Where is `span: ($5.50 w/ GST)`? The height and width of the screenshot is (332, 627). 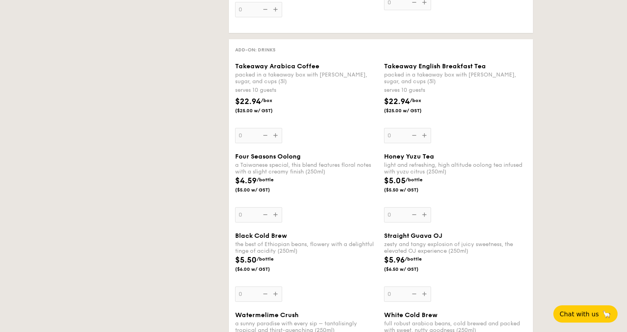 span: ($5.50 w/ GST) is located at coordinates (411, 190).